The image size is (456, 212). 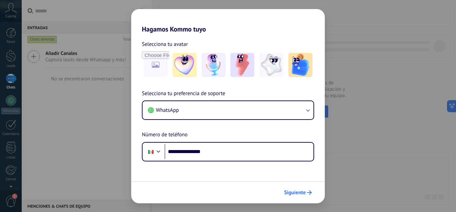 I want to click on button: Siguiente, so click(x=298, y=192).